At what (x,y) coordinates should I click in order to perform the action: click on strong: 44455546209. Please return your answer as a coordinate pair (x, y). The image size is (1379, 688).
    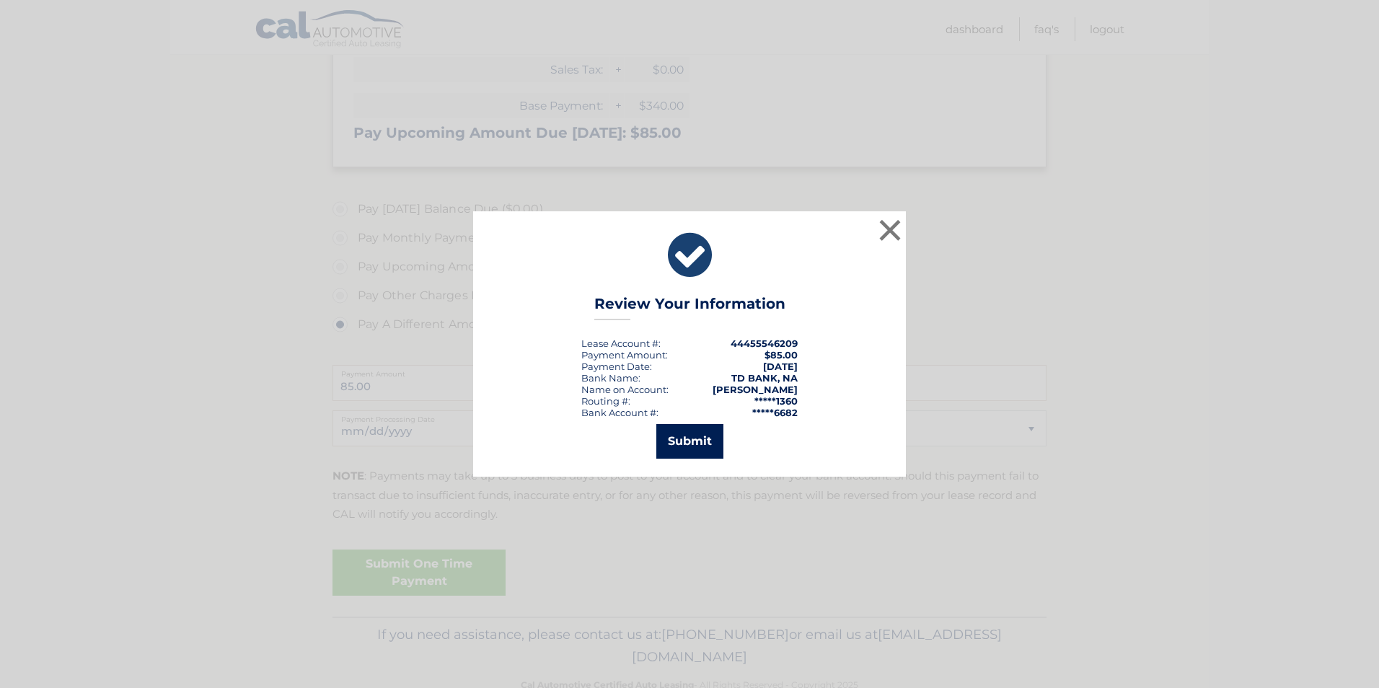
    Looking at the image, I should click on (764, 343).